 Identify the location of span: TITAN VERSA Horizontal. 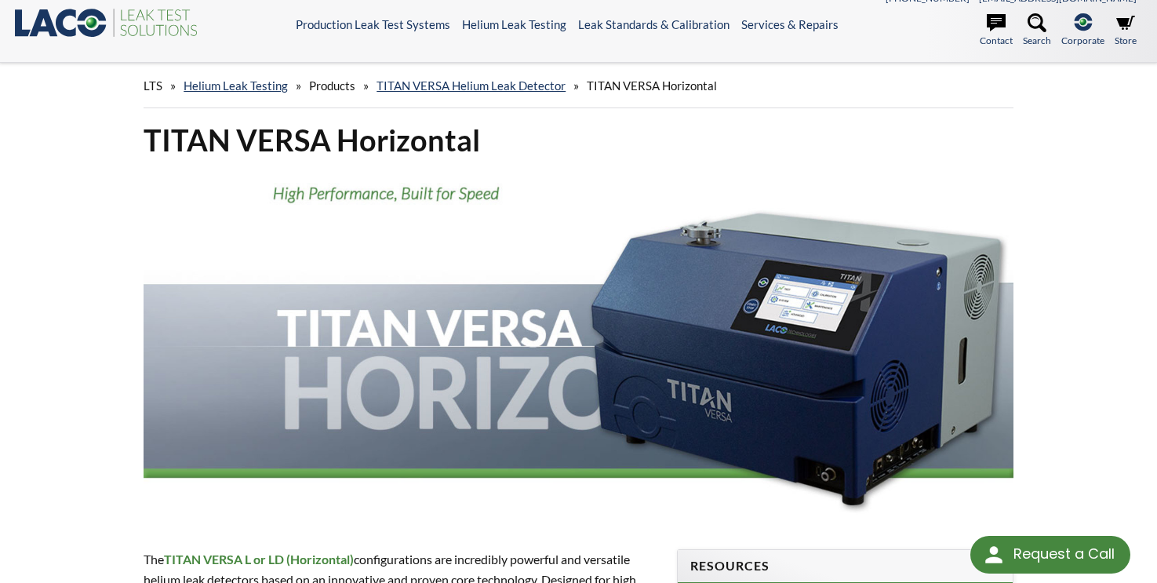
(652, 85).